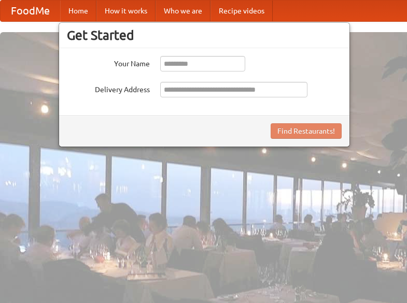  I want to click on button: Find Restaurants!, so click(306, 131).